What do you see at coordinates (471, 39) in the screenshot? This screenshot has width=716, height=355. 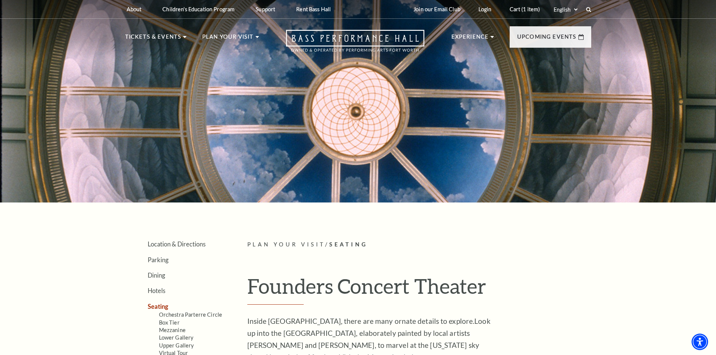 I see `p: Experience` at bounding box center [471, 39].